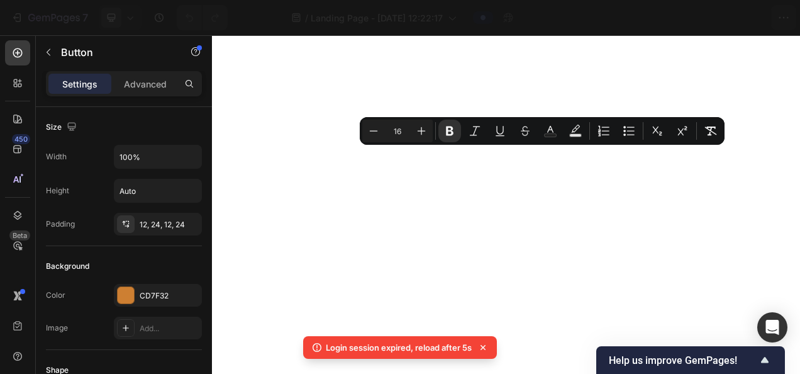  Describe the element at coordinates (169, 328) in the screenshot. I see `div: Add...` at that location.